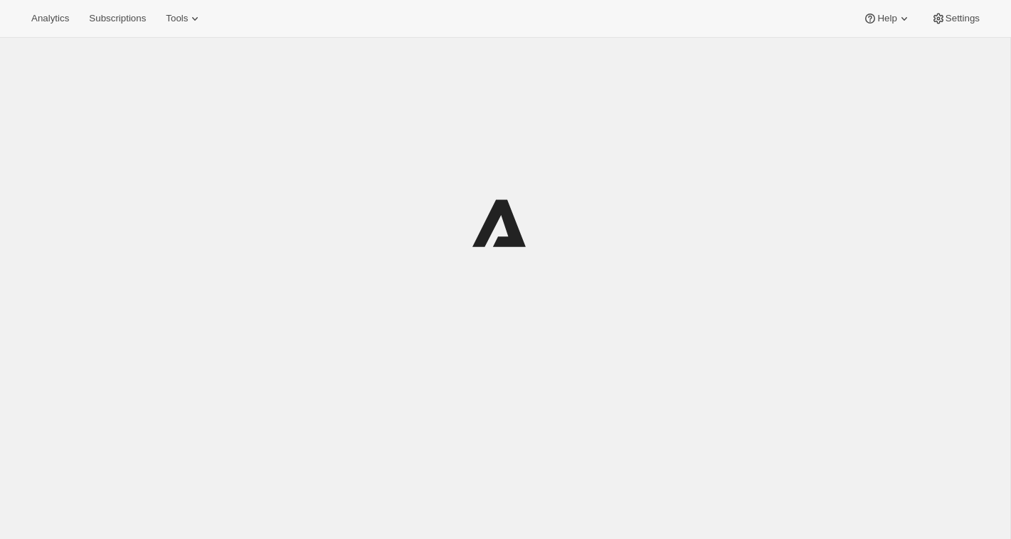 The width and height of the screenshot is (1011, 539). What do you see at coordinates (50, 19) in the screenshot?
I see `button: Analytics` at bounding box center [50, 19].